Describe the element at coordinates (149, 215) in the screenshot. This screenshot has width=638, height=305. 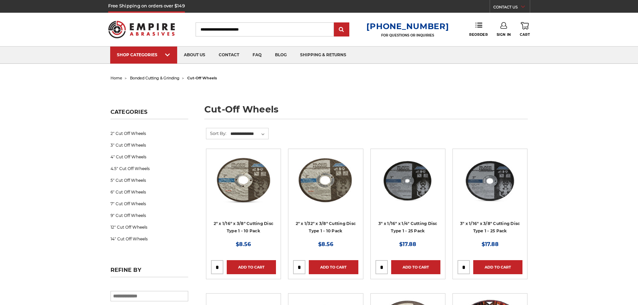
I see `a: 9" Cut Off Wheels` at that location.